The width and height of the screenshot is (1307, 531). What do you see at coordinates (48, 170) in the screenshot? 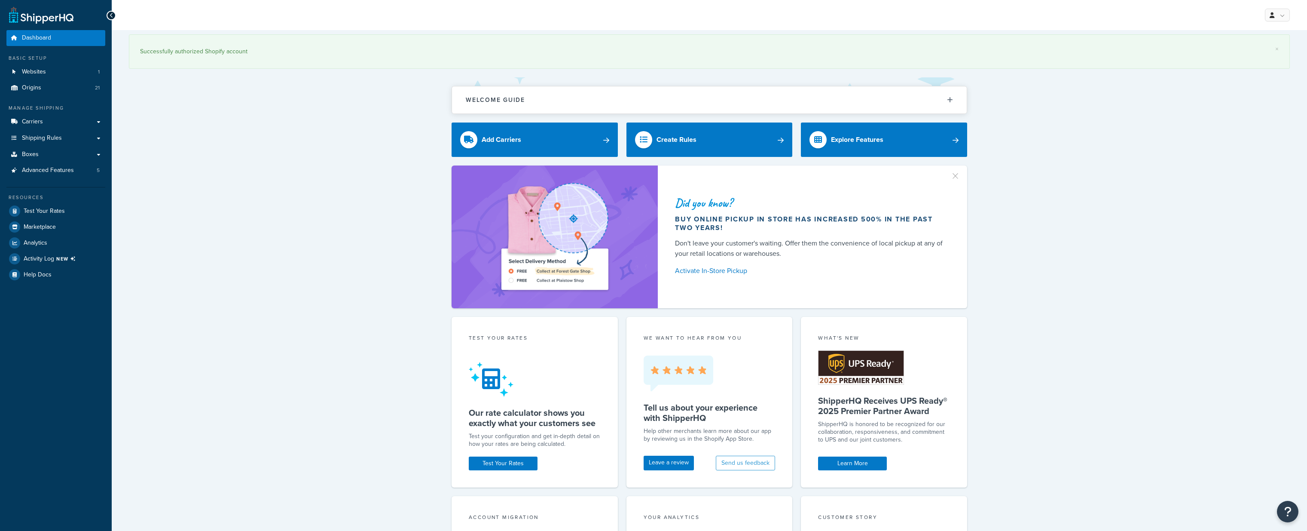
I see `span: Advanced Features` at bounding box center [48, 170].